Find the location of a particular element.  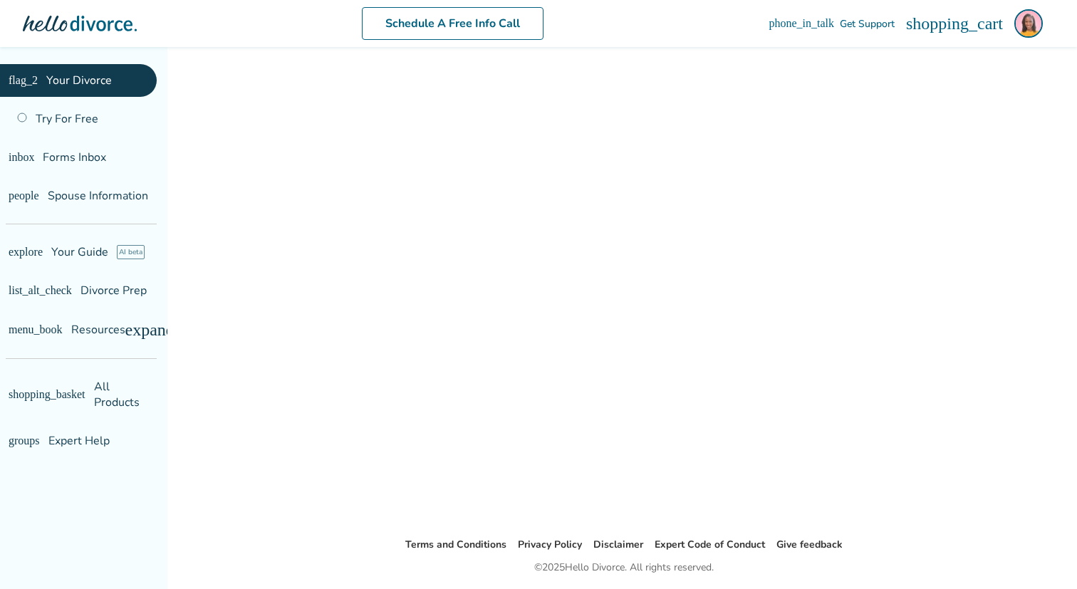

span: menu_book is located at coordinates (14, 330).